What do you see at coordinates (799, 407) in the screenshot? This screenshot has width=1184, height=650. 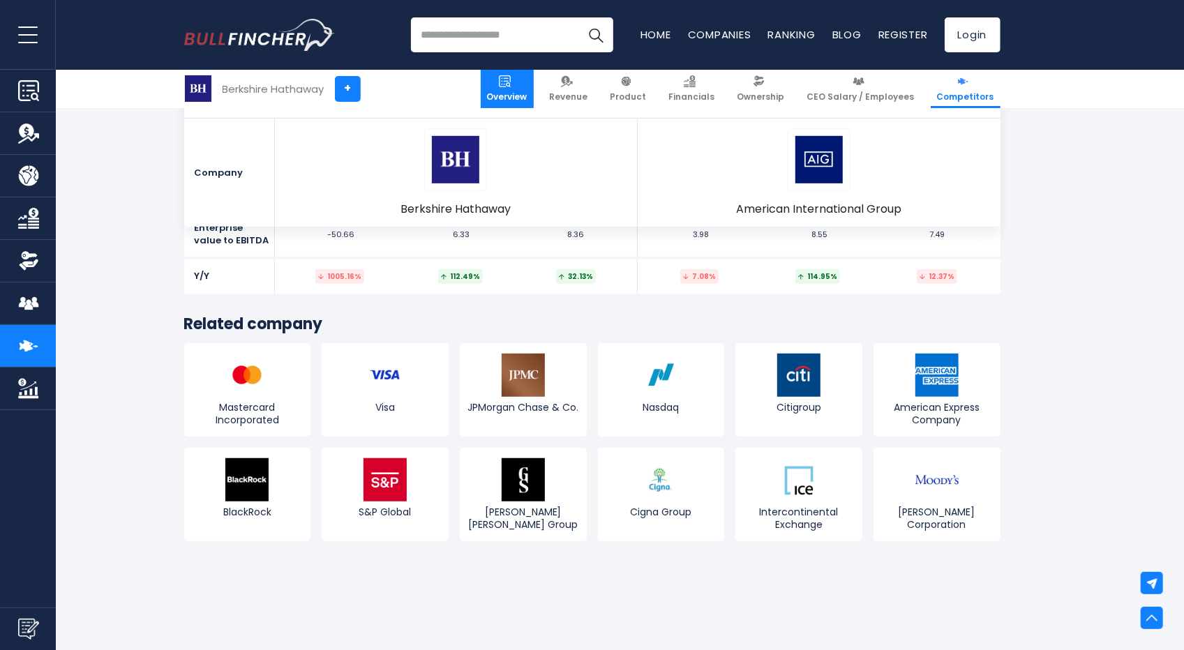 I see `span: Citigroup` at bounding box center [799, 407].